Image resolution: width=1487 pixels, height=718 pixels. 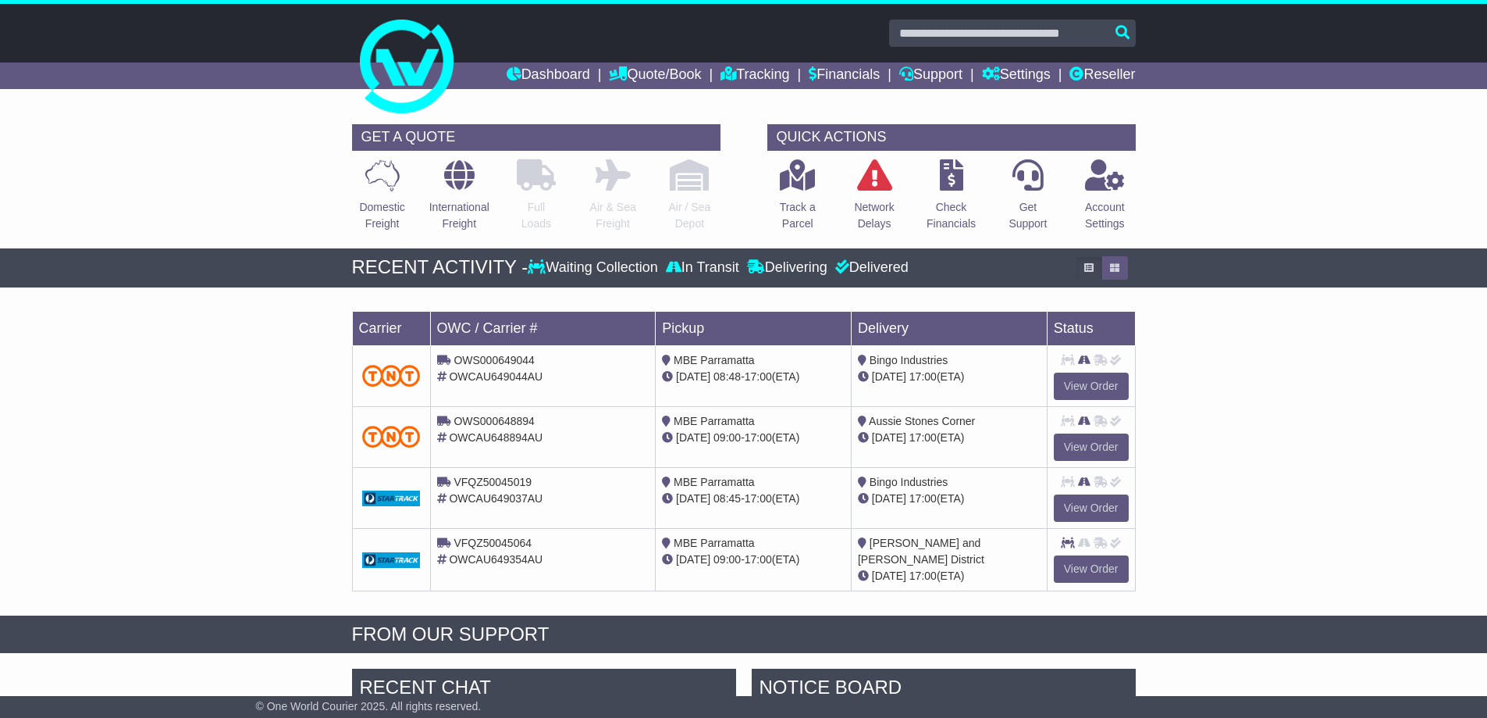 What do you see at coordinates (798, 199) in the screenshot?
I see `a: Track aParcel` at bounding box center [798, 199].